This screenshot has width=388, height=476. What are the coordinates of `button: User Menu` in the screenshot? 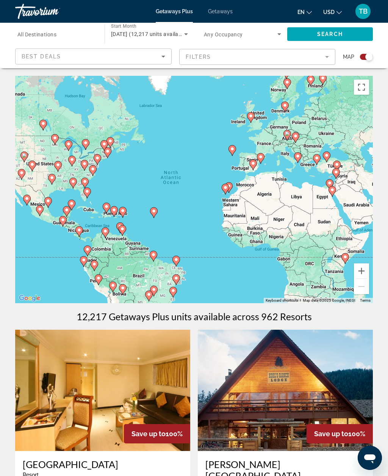 It's located at (363, 11).